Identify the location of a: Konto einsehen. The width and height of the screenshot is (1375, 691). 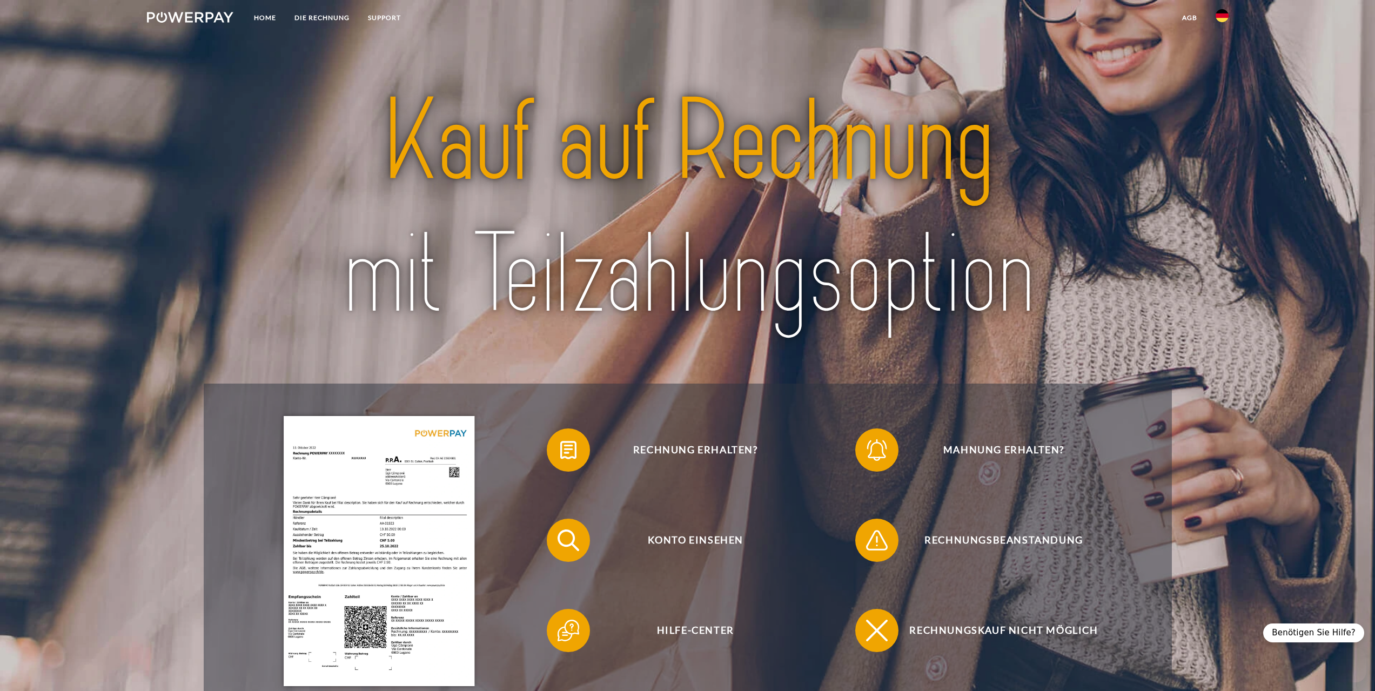
(687, 540).